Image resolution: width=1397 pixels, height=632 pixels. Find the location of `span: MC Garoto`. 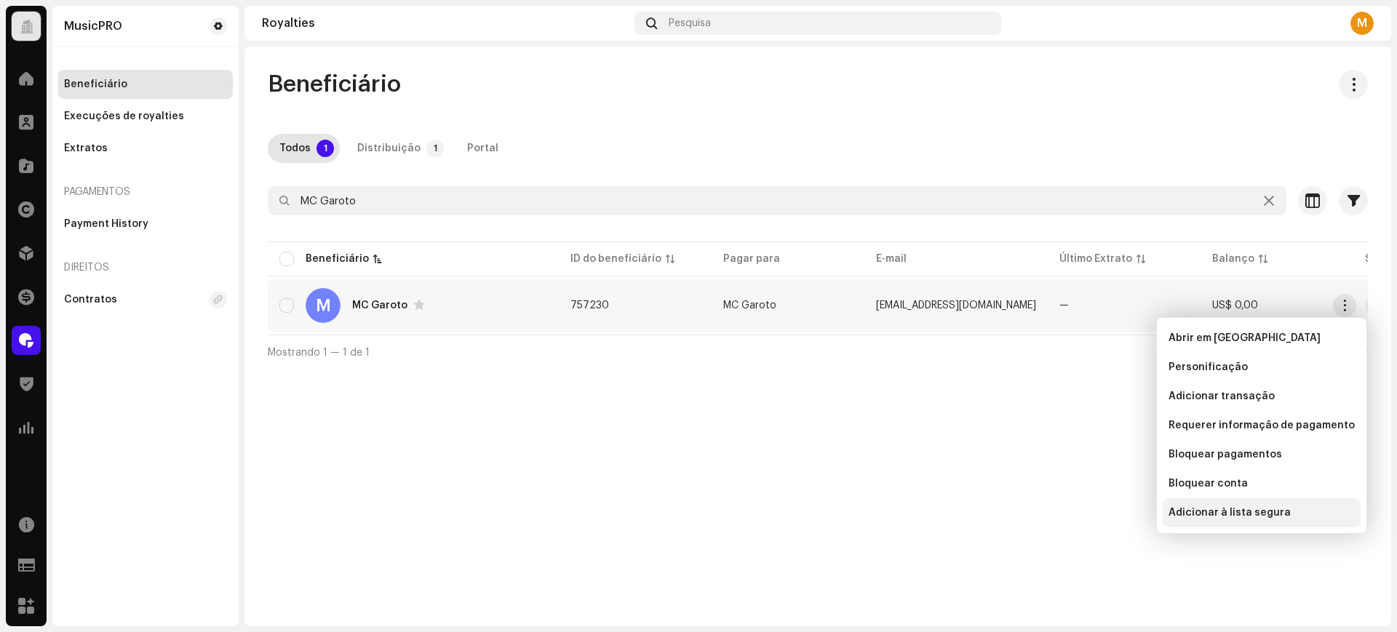

span: MC Garoto is located at coordinates (749, 306).